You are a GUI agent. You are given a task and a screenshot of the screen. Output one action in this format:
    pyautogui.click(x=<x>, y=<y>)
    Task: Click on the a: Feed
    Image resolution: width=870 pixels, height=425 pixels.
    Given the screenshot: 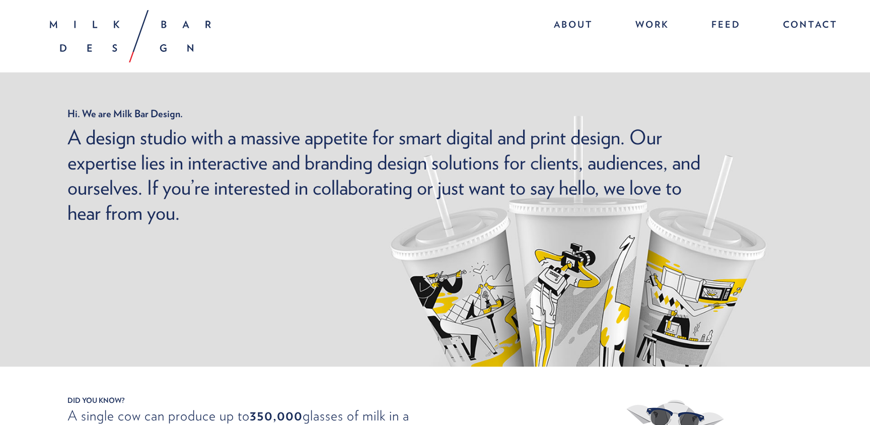 What is the action you would take?
    pyautogui.click(x=726, y=26)
    